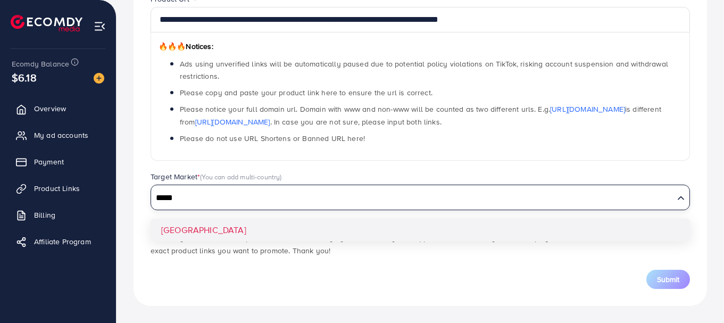  Describe the element at coordinates (668, 279) in the screenshot. I see `button: Submit` at that location.